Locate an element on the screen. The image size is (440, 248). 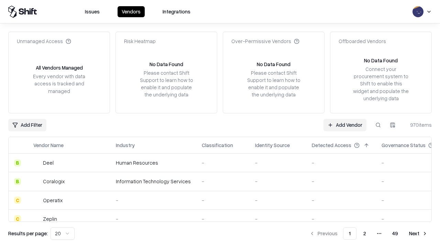
button: Next is located at coordinates (419, 233).